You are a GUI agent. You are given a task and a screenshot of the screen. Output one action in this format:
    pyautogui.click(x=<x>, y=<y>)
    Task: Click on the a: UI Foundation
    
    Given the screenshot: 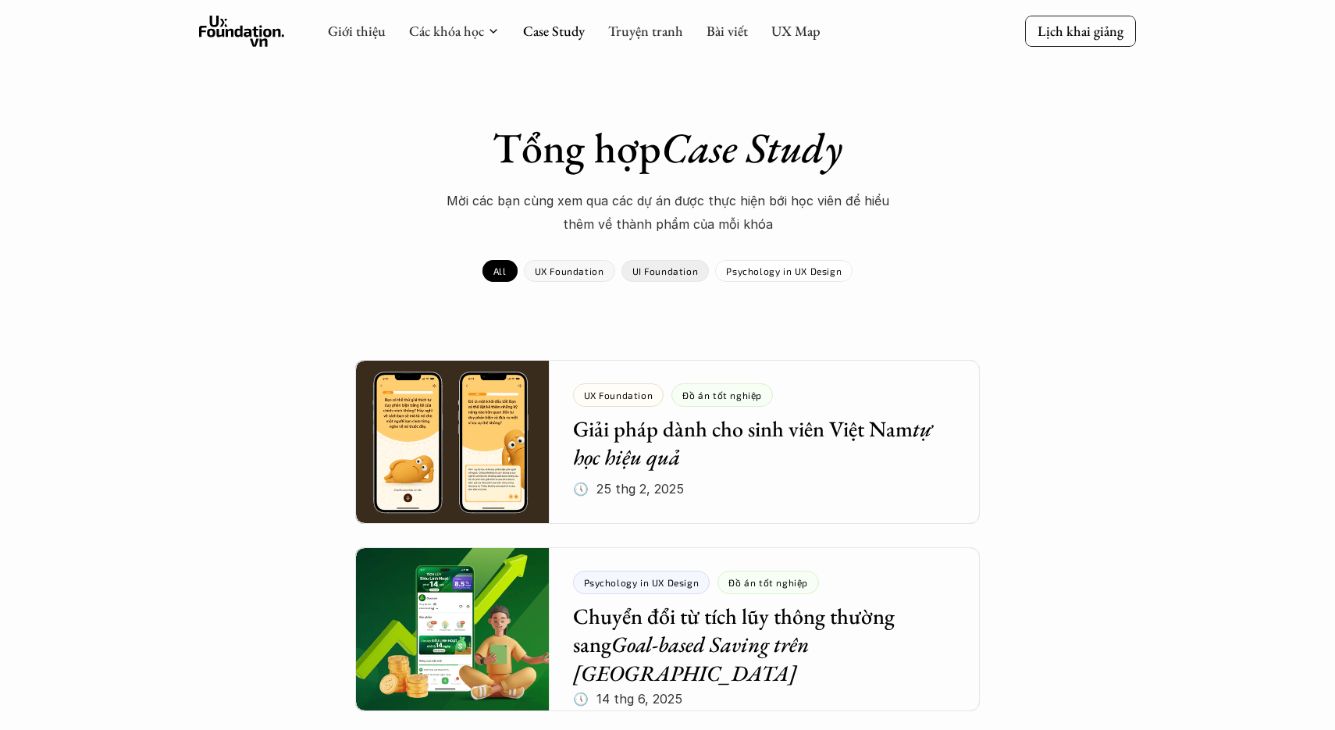 What is the action you would take?
    pyautogui.click(x=665, y=271)
    